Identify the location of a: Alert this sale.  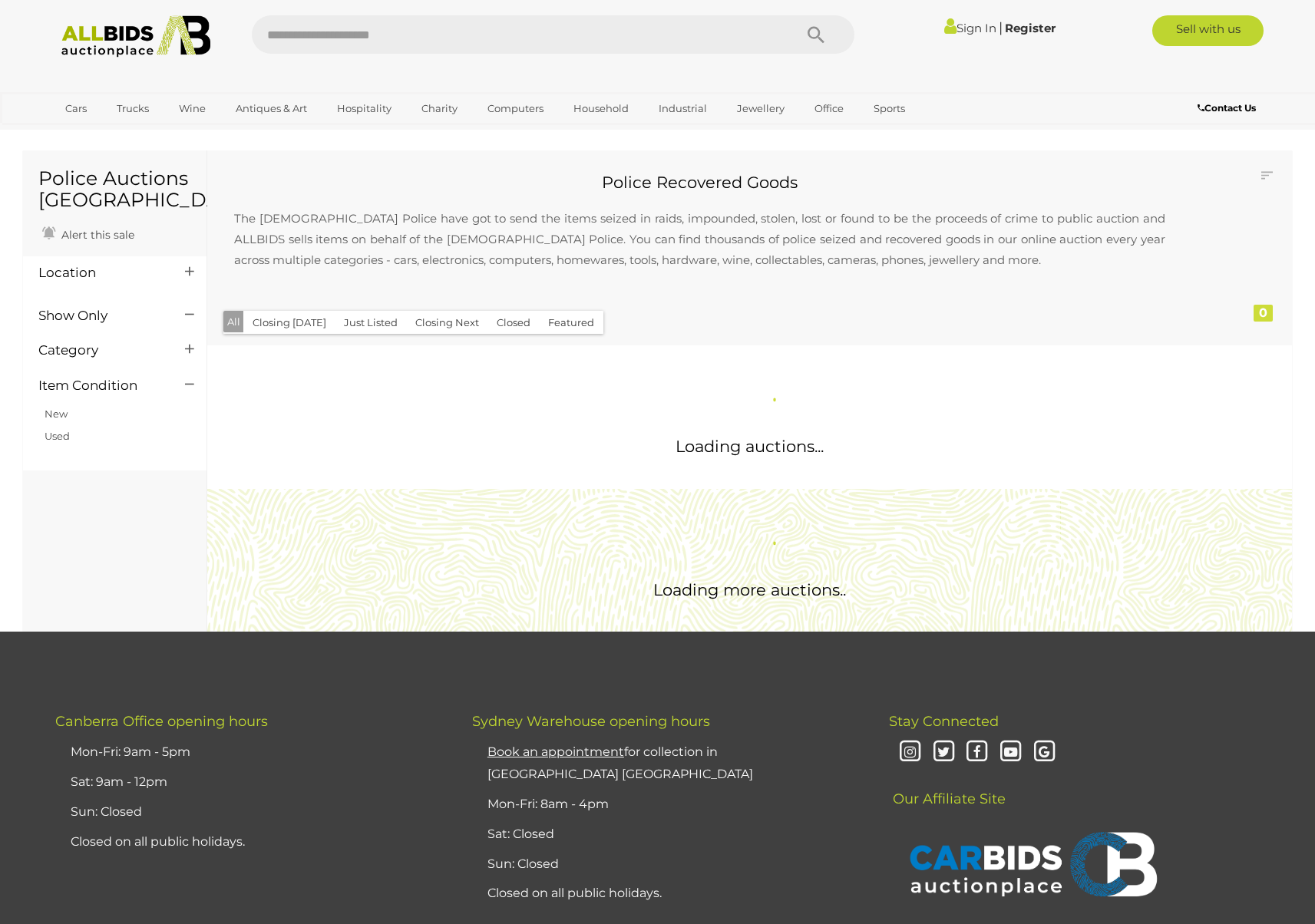
(88, 233).